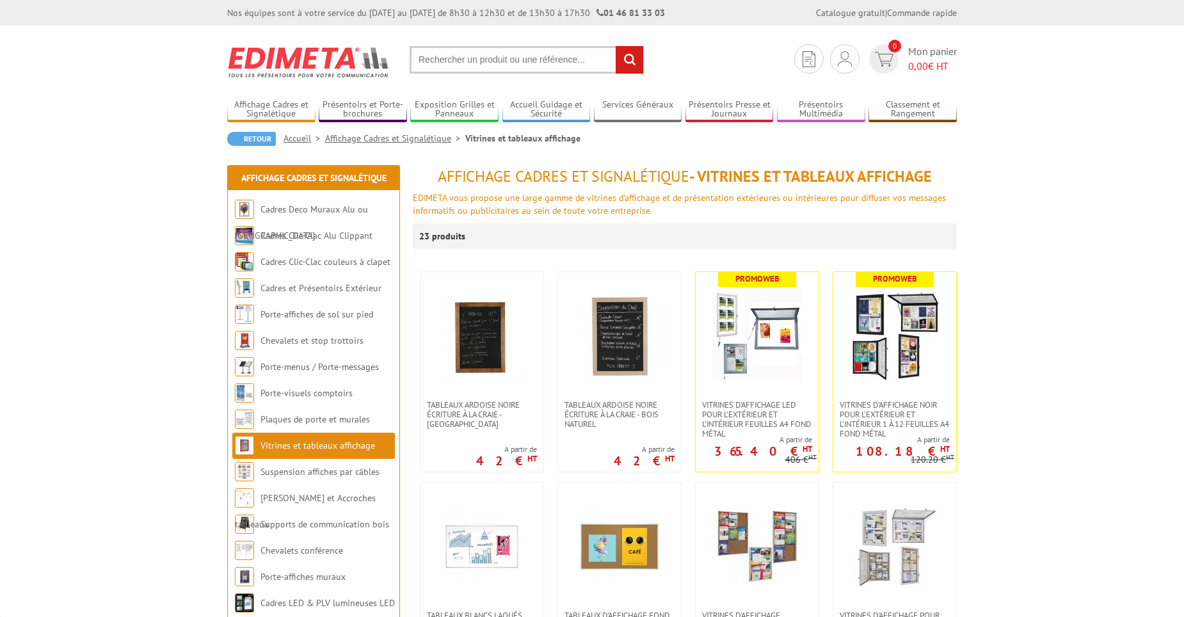  Describe the element at coordinates (316, 235) in the screenshot. I see `a: Cadres Clic-Clac Alu Clippant` at that location.